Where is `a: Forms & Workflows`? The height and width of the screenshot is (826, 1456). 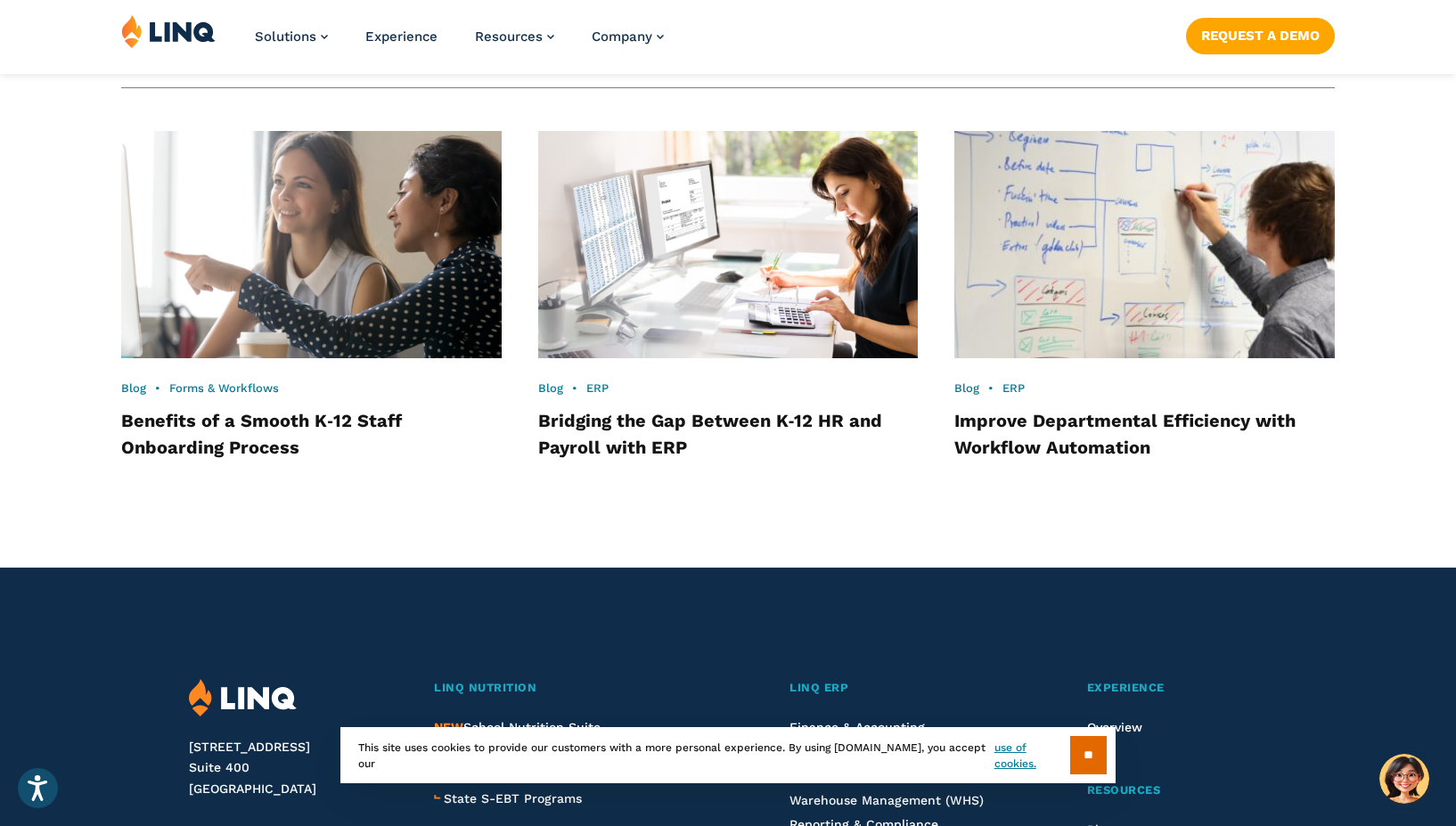 a: Forms & Workflows is located at coordinates (223, 388).